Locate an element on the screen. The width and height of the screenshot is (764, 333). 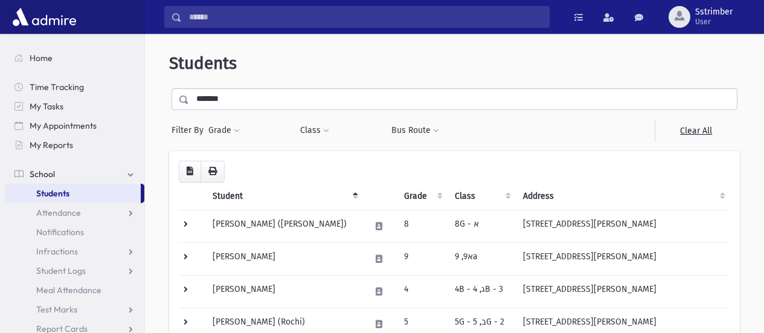
button: Print is located at coordinates (212, 171).